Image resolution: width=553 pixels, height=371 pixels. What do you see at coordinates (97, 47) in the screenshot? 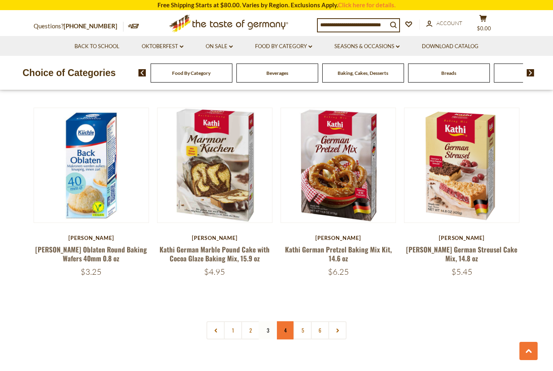
I see `a: Back to School` at bounding box center [97, 47].